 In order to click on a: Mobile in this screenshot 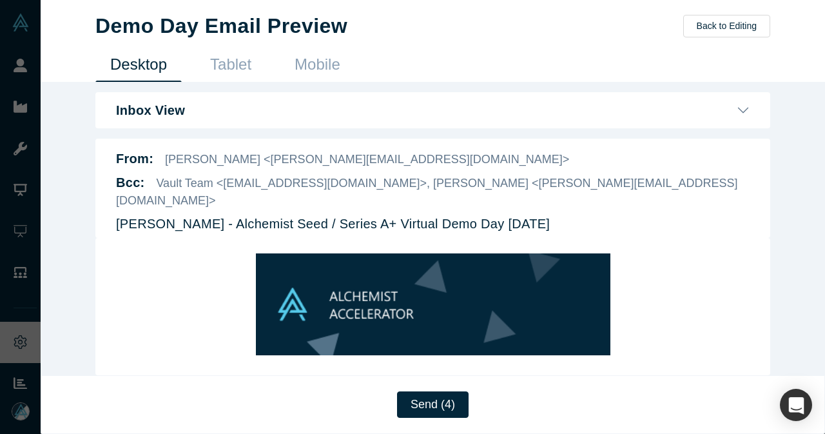, I will do `click(317, 66)`.